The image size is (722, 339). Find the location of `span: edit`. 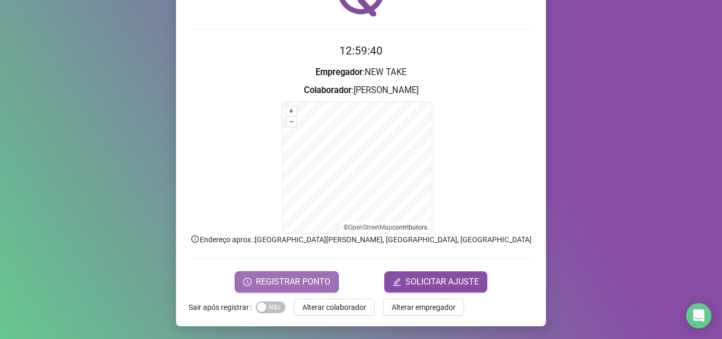

span: edit is located at coordinates (397, 282).